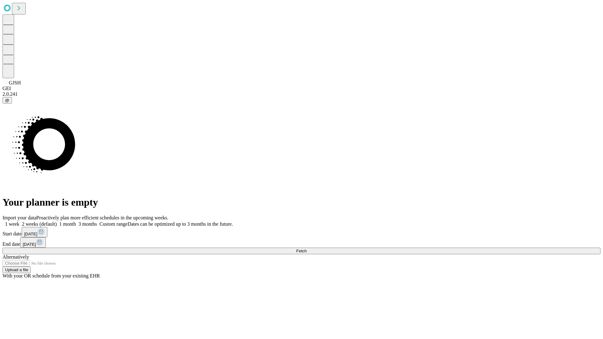  I want to click on span: Dates can be optimized up to 3 months in the future., so click(180, 224).